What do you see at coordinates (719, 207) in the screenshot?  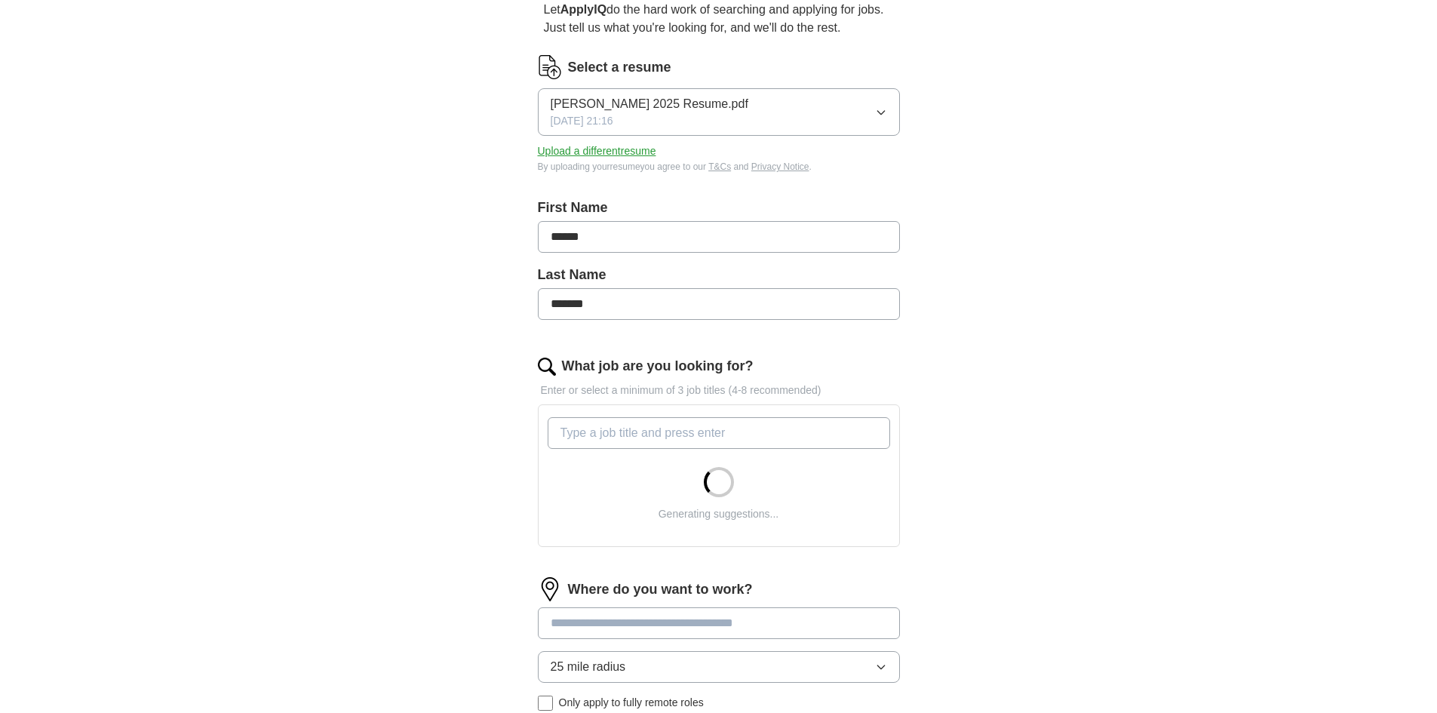 I see `label: First Name` at bounding box center [719, 207].